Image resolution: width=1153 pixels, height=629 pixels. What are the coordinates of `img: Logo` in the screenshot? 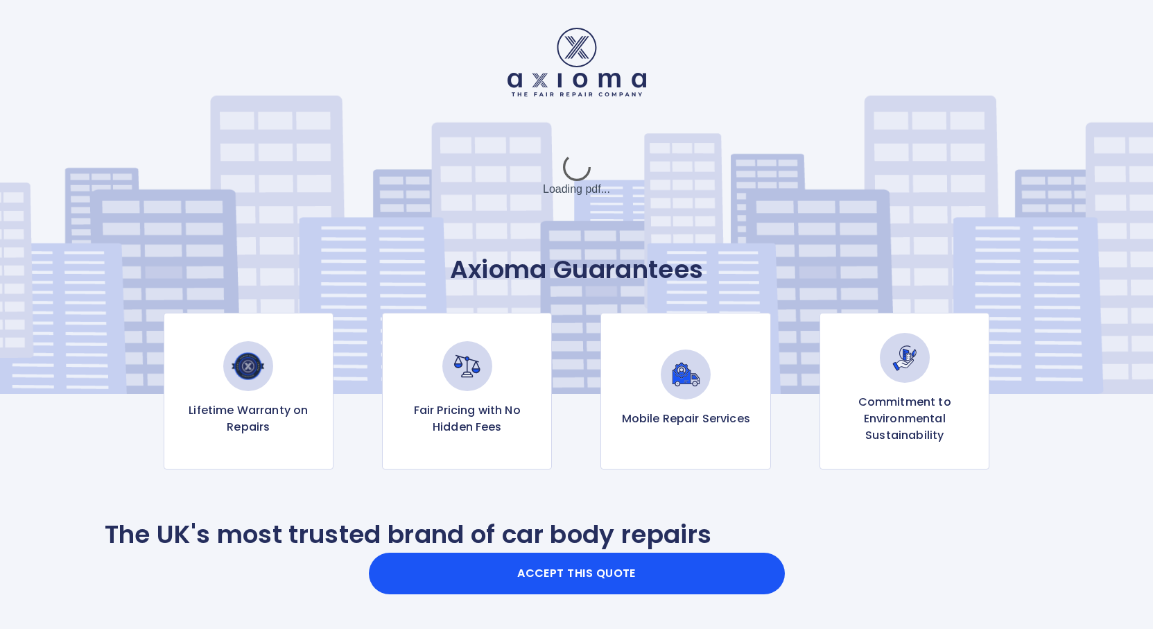 It's located at (577, 62).